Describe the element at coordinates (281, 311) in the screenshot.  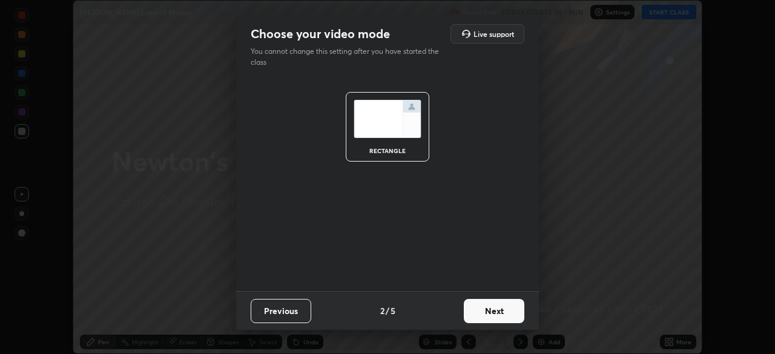
I see `button: Previous` at that location.